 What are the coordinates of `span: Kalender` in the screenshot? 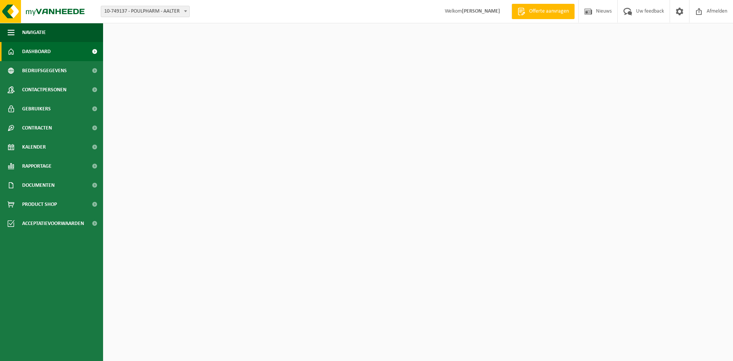 It's located at (34, 147).